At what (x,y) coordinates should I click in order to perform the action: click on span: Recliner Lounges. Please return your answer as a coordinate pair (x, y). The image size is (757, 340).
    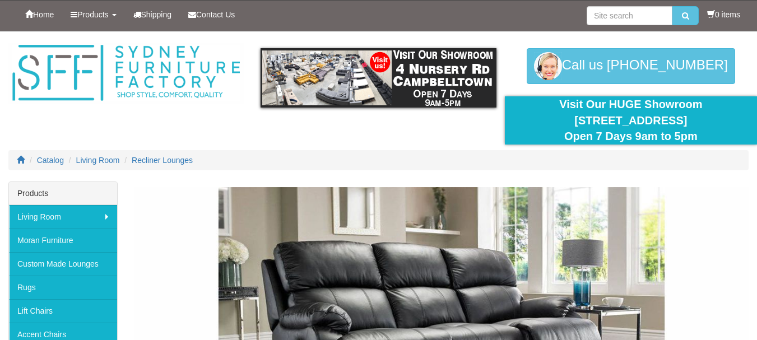
    Looking at the image, I should click on (162, 160).